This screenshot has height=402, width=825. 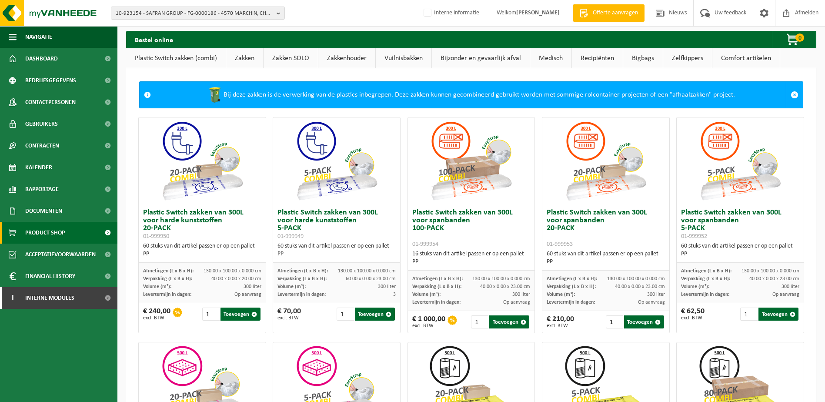 What do you see at coordinates (156, 236) in the screenshot?
I see `span: 01-999950` at bounding box center [156, 236].